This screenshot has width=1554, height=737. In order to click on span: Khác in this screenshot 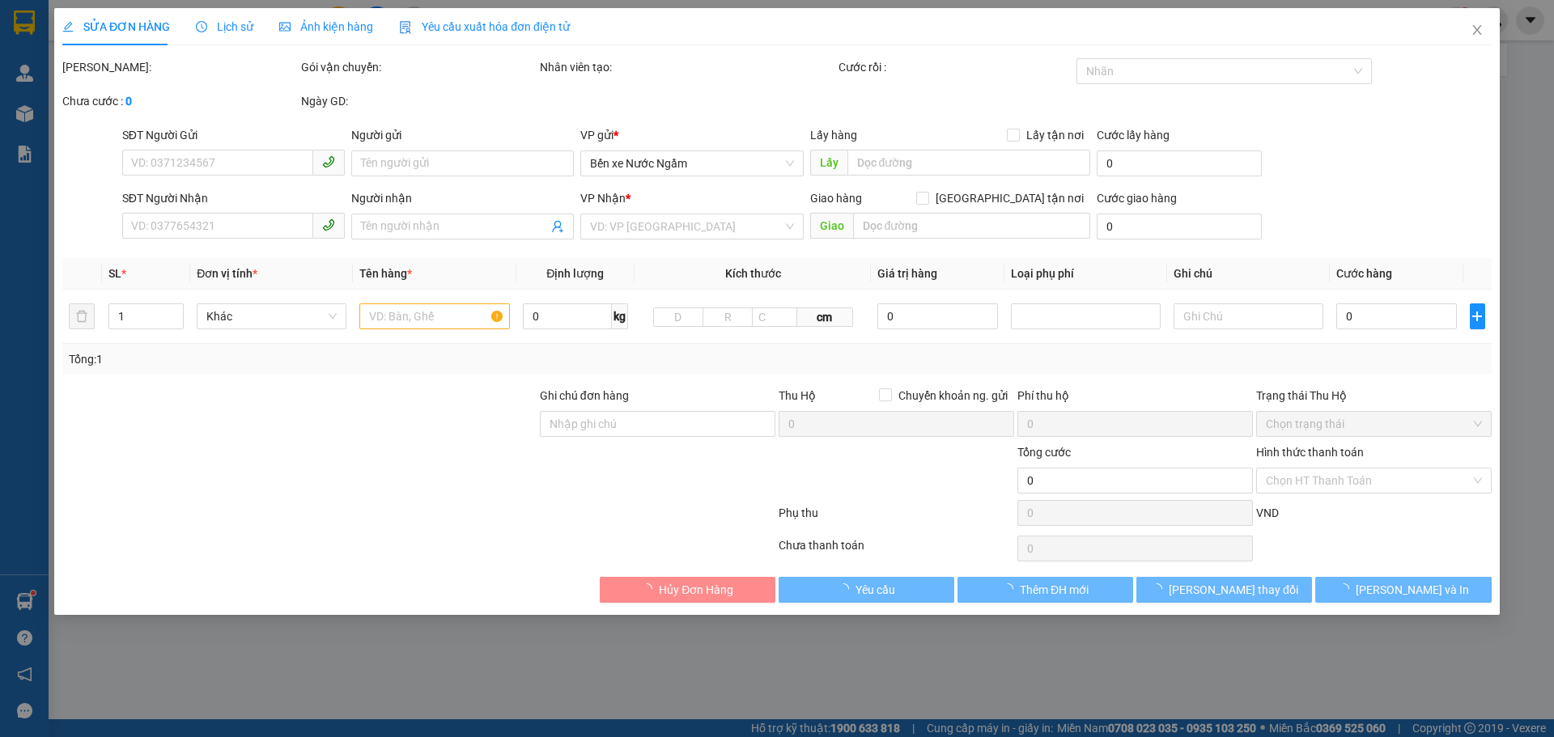, I will do `click(272, 317)`.